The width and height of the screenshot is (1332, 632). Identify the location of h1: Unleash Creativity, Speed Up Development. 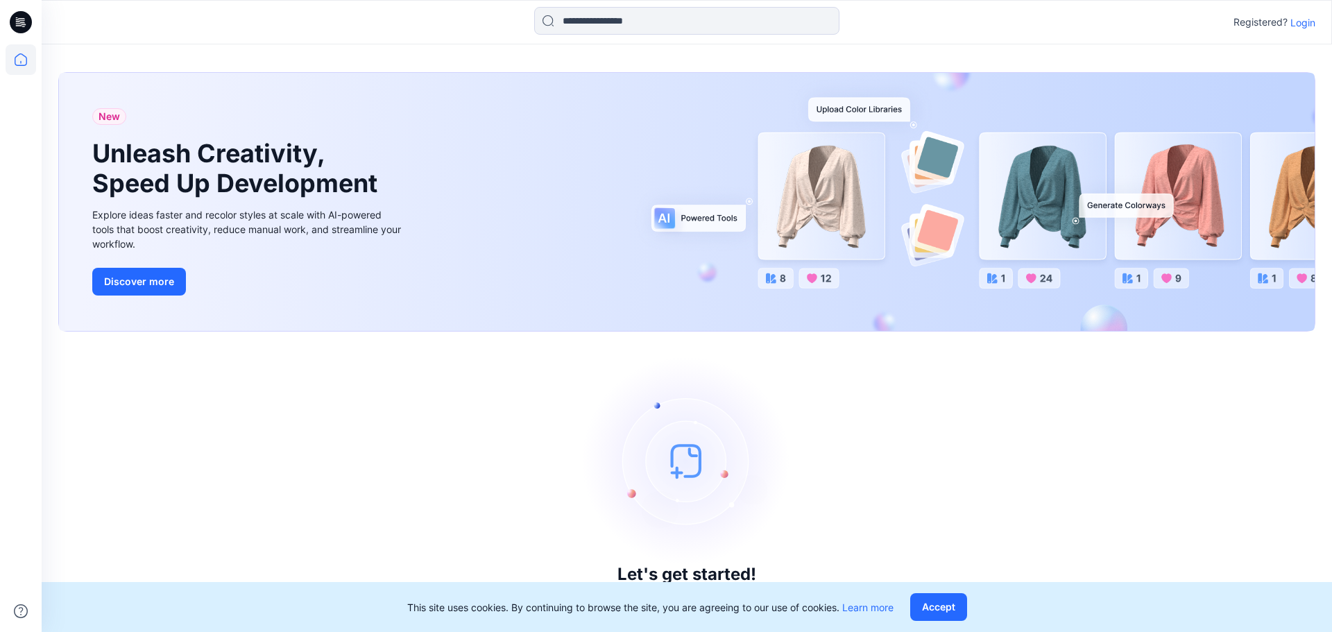
(238, 169).